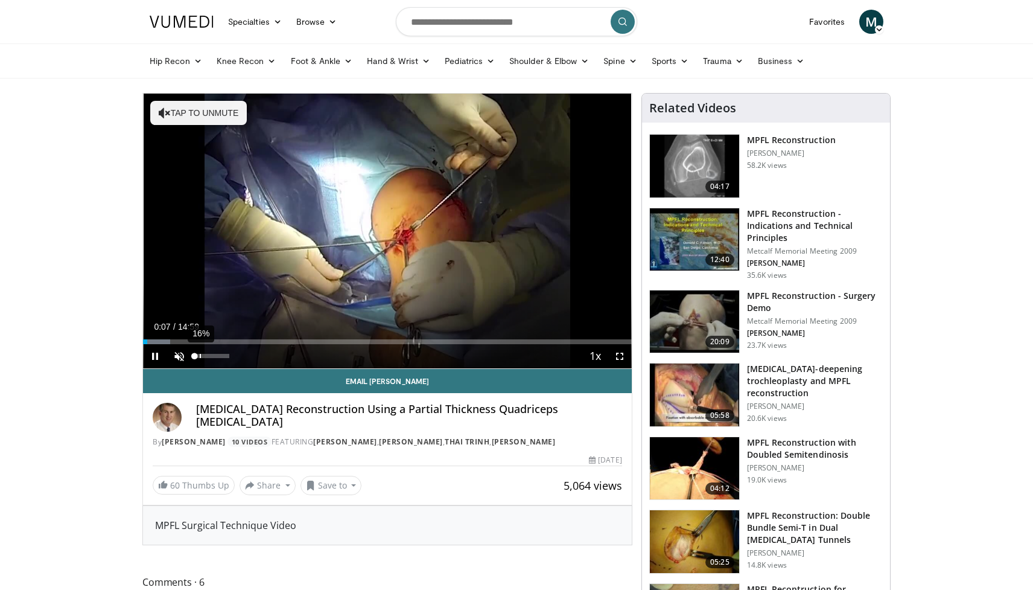  I want to click on span: M, so click(872, 22).